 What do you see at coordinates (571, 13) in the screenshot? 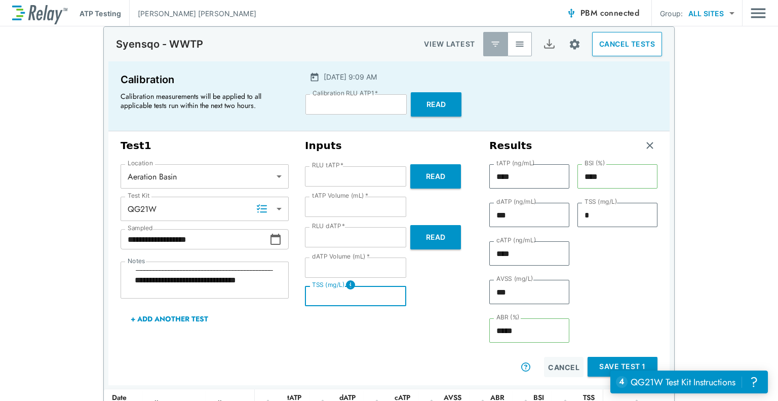
I see `img: Connected Icon` at bounding box center [571, 13].